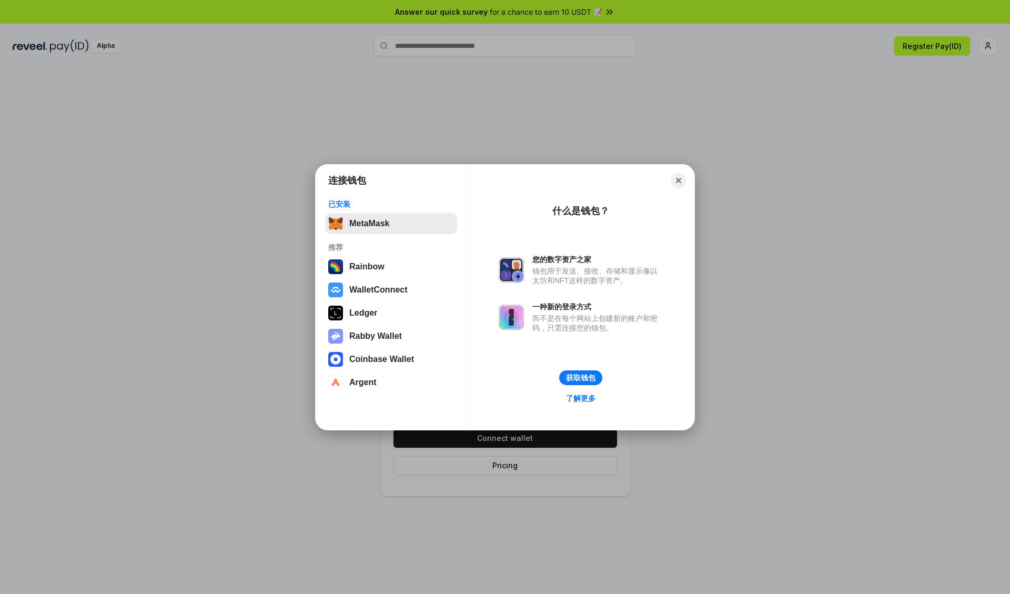 Image resolution: width=1010 pixels, height=594 pixels. I want to click on button: Argent, so click(391, 382).